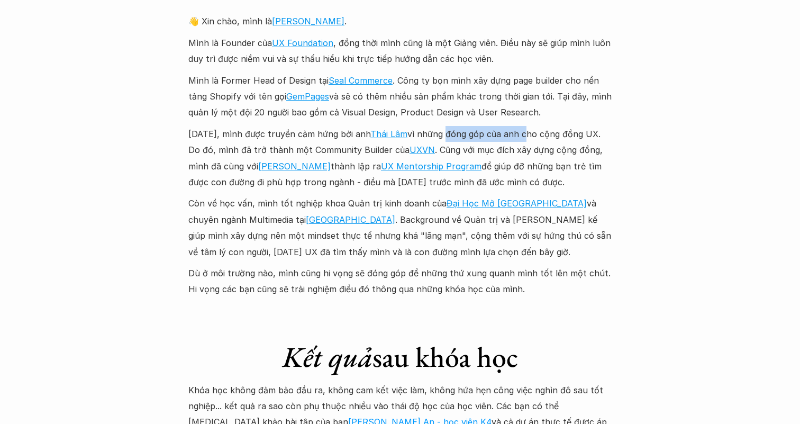 Image resolution: width=800 pixels, height=424 pixels. What do you see at coordinates (400, 96) in the screenshot?
I see `p: Mình là Former Head of Design tại . Công ty bọn mình xây dựng page builder cho nền tảng Shopify v...` at bounding box center [400, 96].